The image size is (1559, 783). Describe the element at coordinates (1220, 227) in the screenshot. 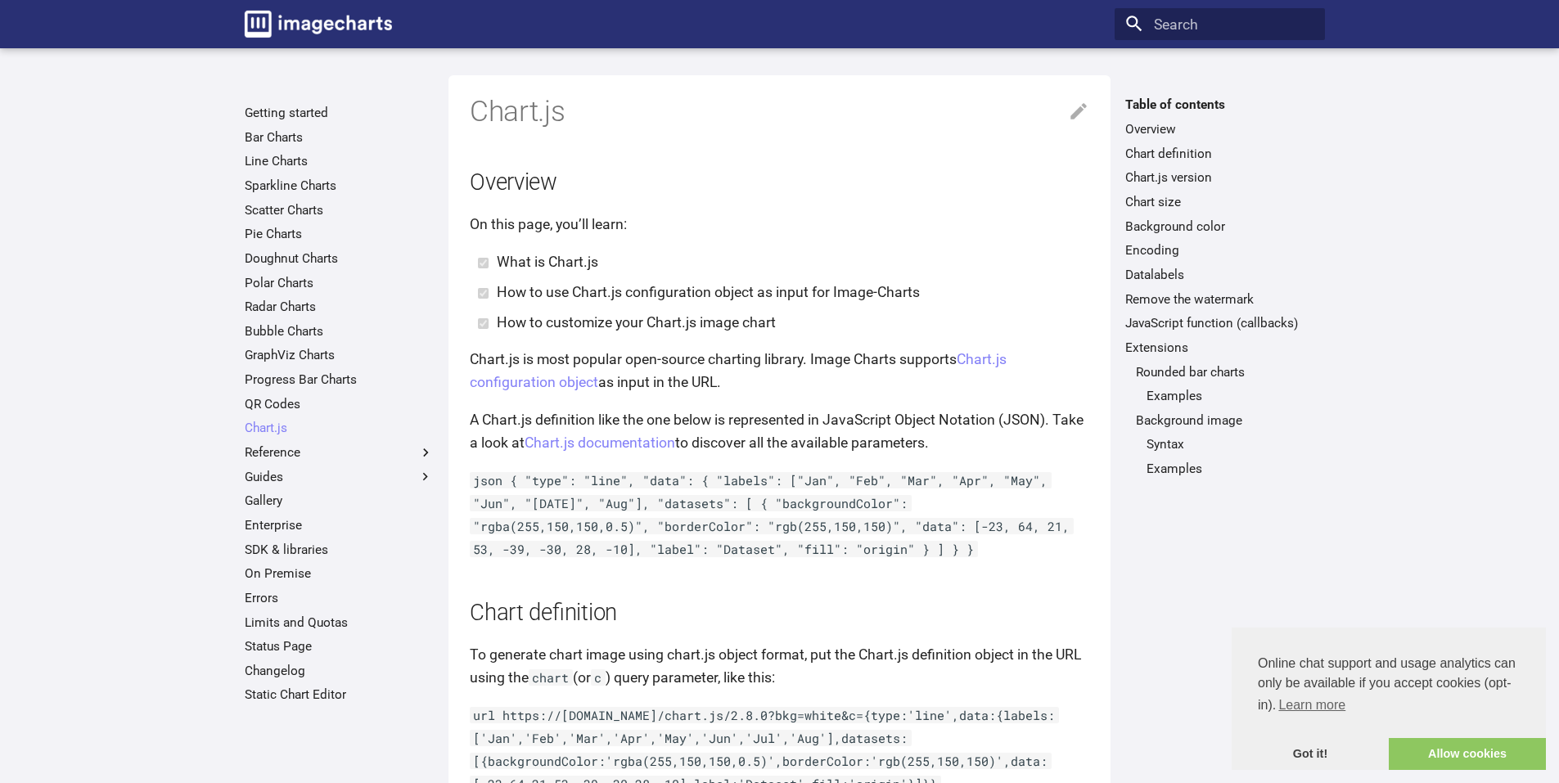

I see `a: Background color` at that location.